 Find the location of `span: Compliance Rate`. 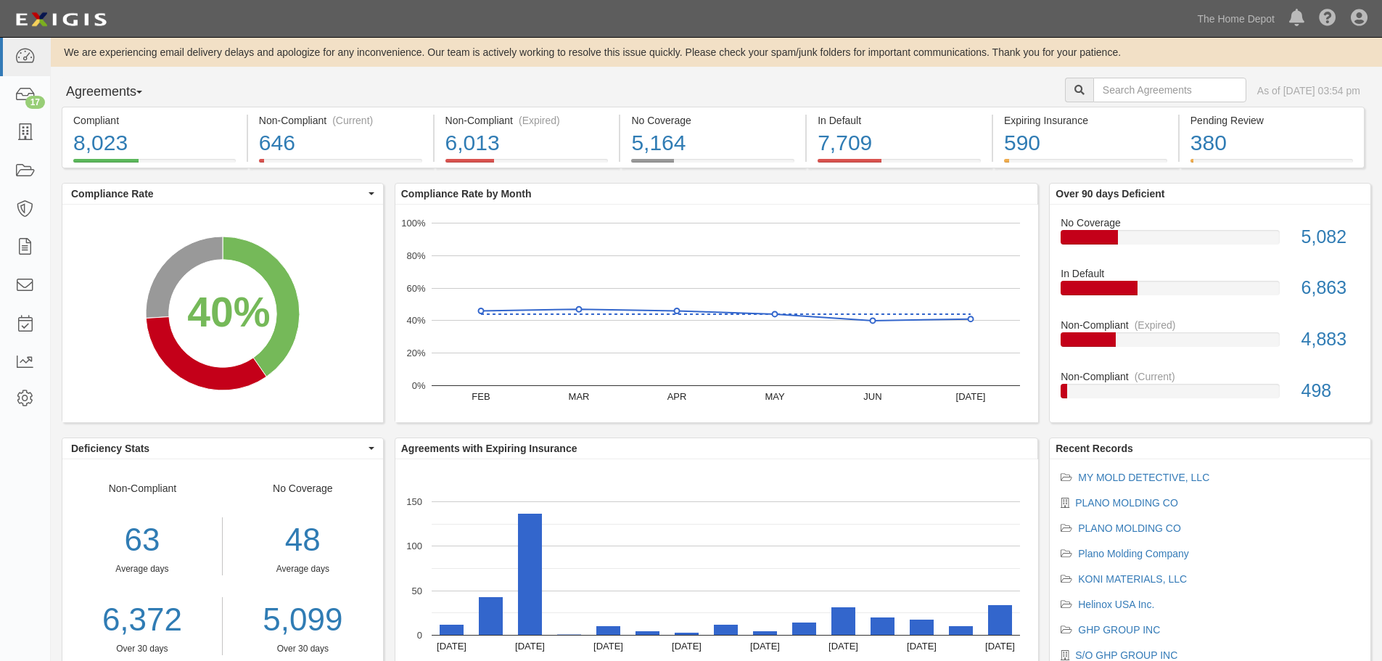

span: Compliance Rate is located at coordinates (218, 194).